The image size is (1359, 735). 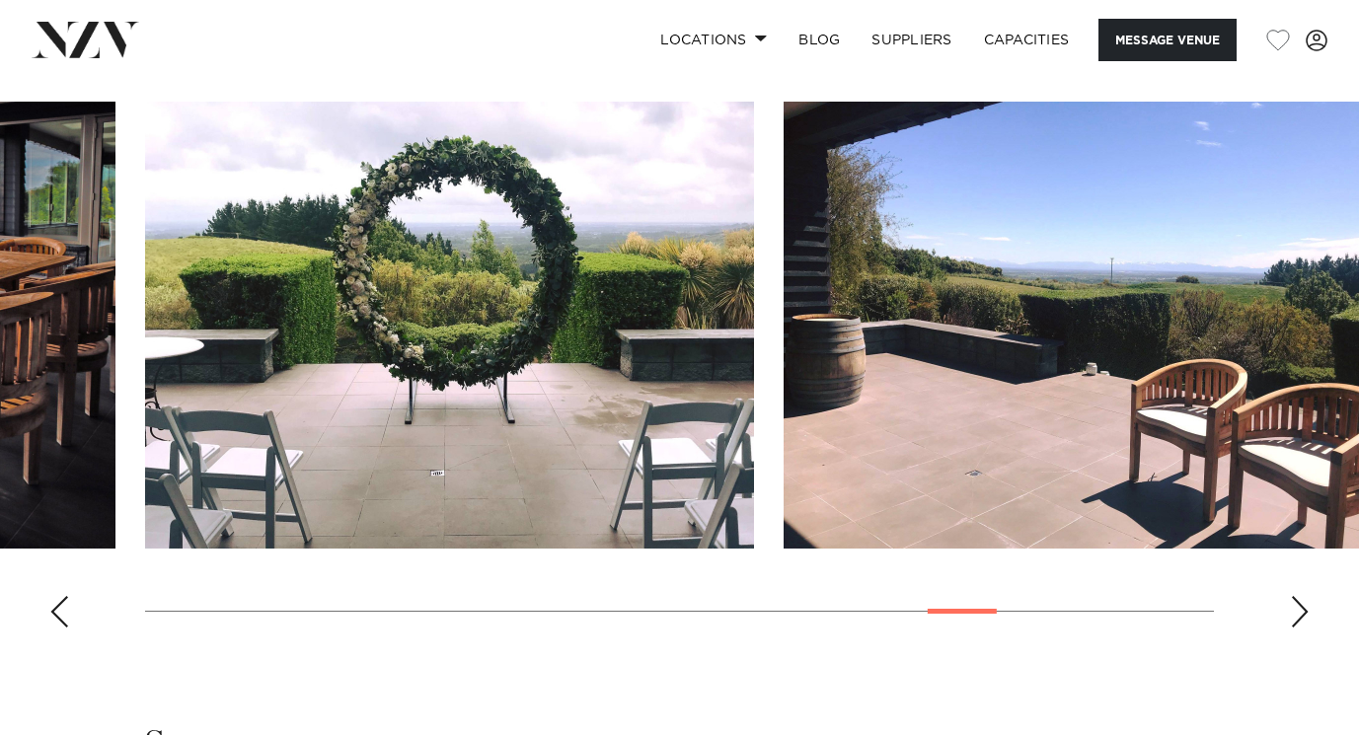 I want to click on a: Locations, so click(x=714, y=39).